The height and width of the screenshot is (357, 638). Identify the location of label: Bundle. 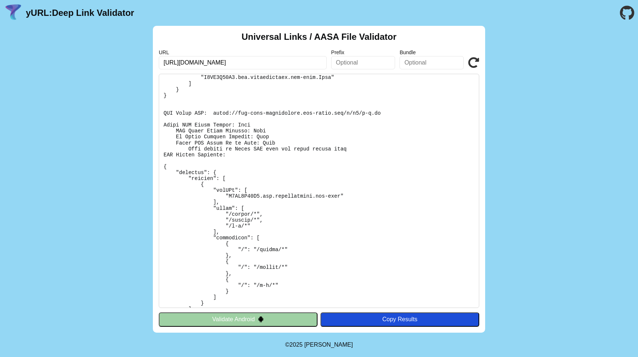
(431, 52).